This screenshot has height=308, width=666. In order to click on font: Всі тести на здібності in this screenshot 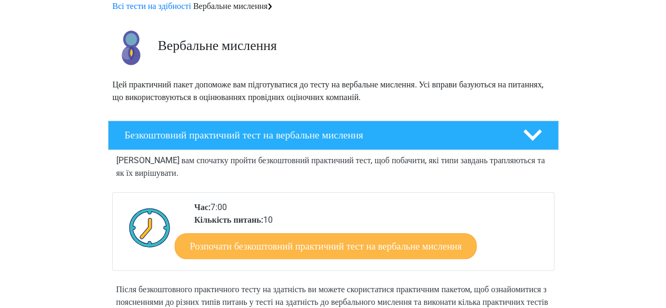, I will do `click(152, 6)`.